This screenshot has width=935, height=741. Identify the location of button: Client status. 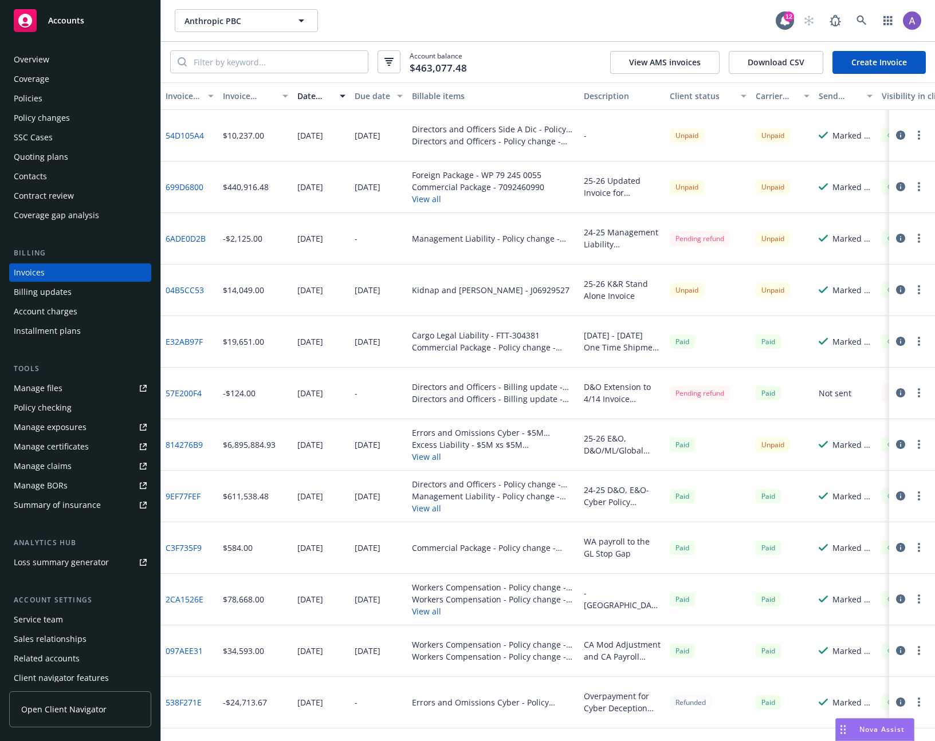
(708, 96).